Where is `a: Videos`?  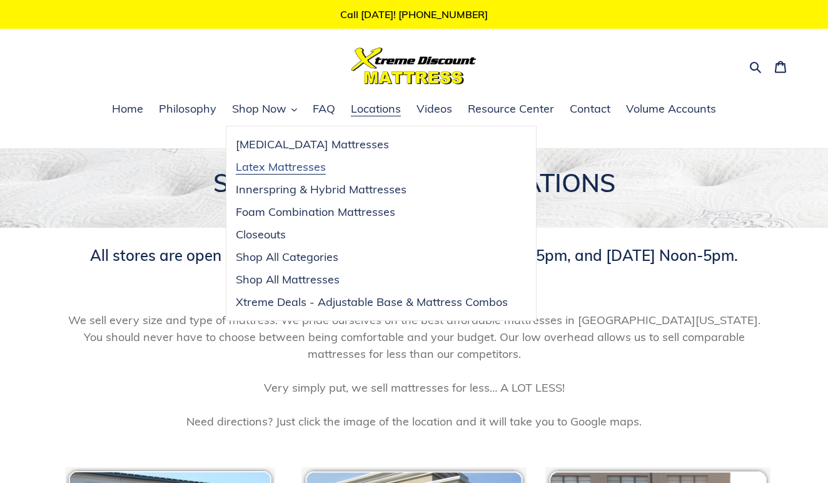 a: Videos is located at coordinates (434, 109).